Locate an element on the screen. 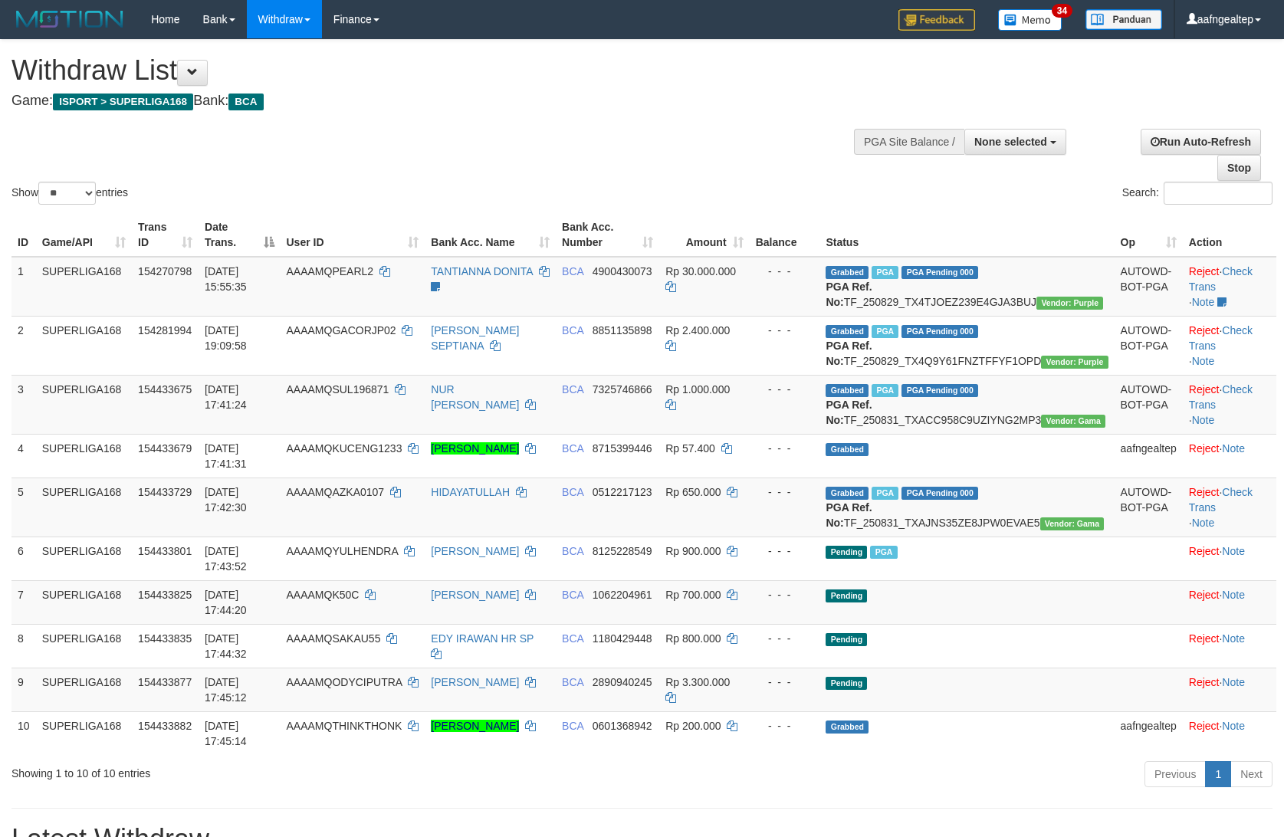 This screenshot has width=1284, height=837. span: 154433882 is located at coordinates (165, 726).